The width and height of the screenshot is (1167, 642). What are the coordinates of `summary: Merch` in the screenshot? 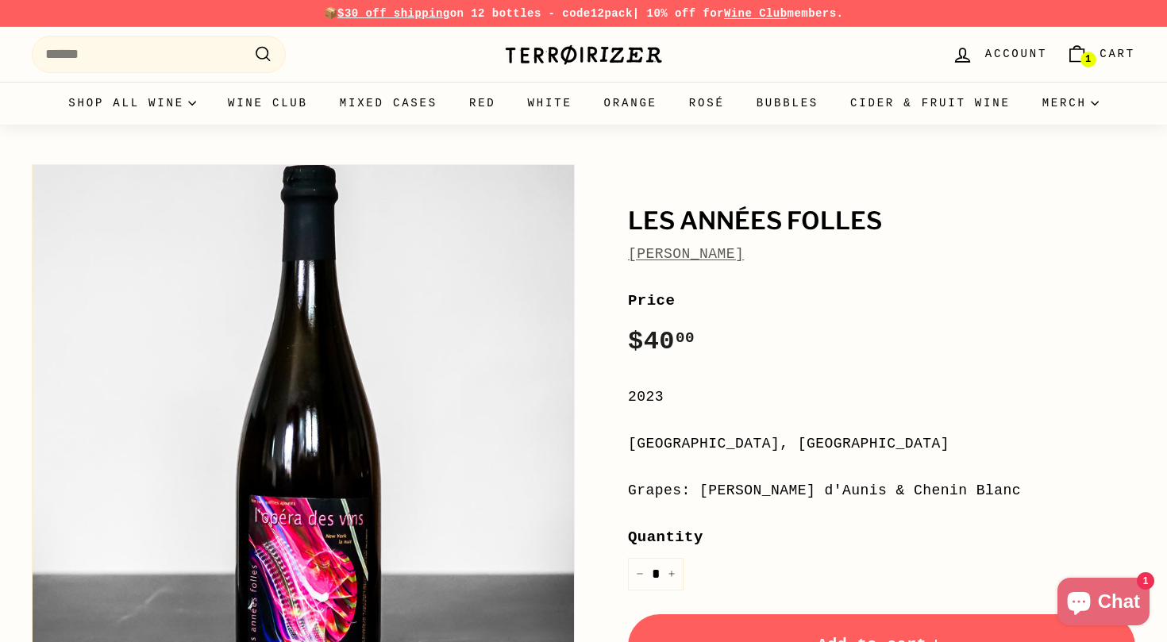 It's located at (1070, 103).